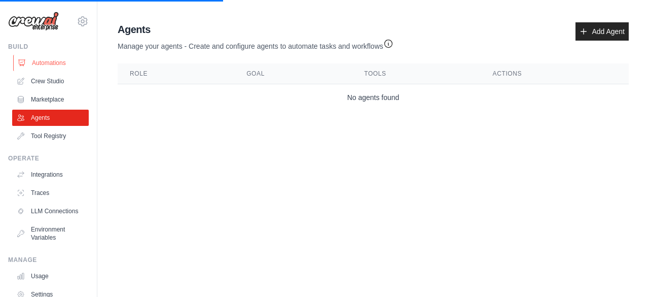 The height and width of the screenshot is (297, 649). What do you see at coordinates (176, 74) in the screenshot?
I see `th: Role` at bounding box center [176, 74].